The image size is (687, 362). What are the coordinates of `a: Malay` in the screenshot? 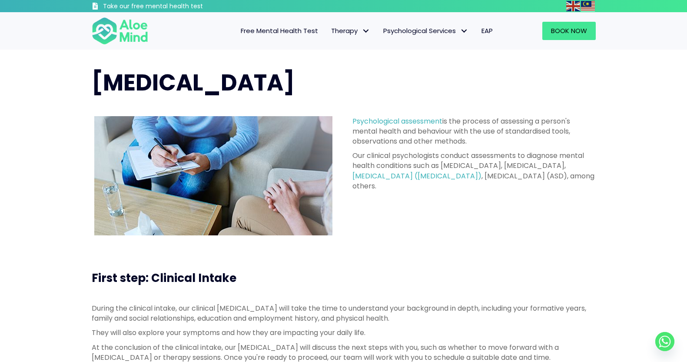 It's located at (588, 6).